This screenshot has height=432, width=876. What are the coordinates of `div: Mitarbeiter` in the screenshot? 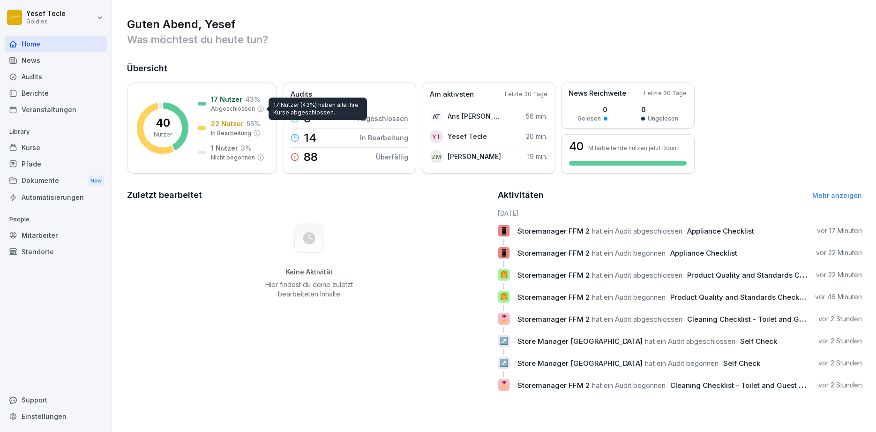 It's located at (56, 235).